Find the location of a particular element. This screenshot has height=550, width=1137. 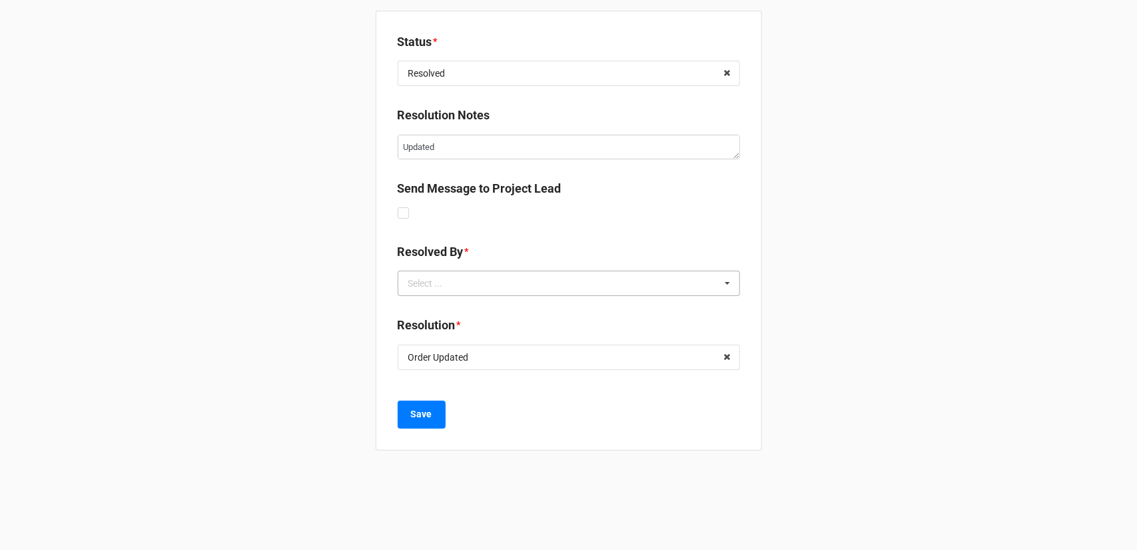

div: Select ... is located at coordinates (426, 283).